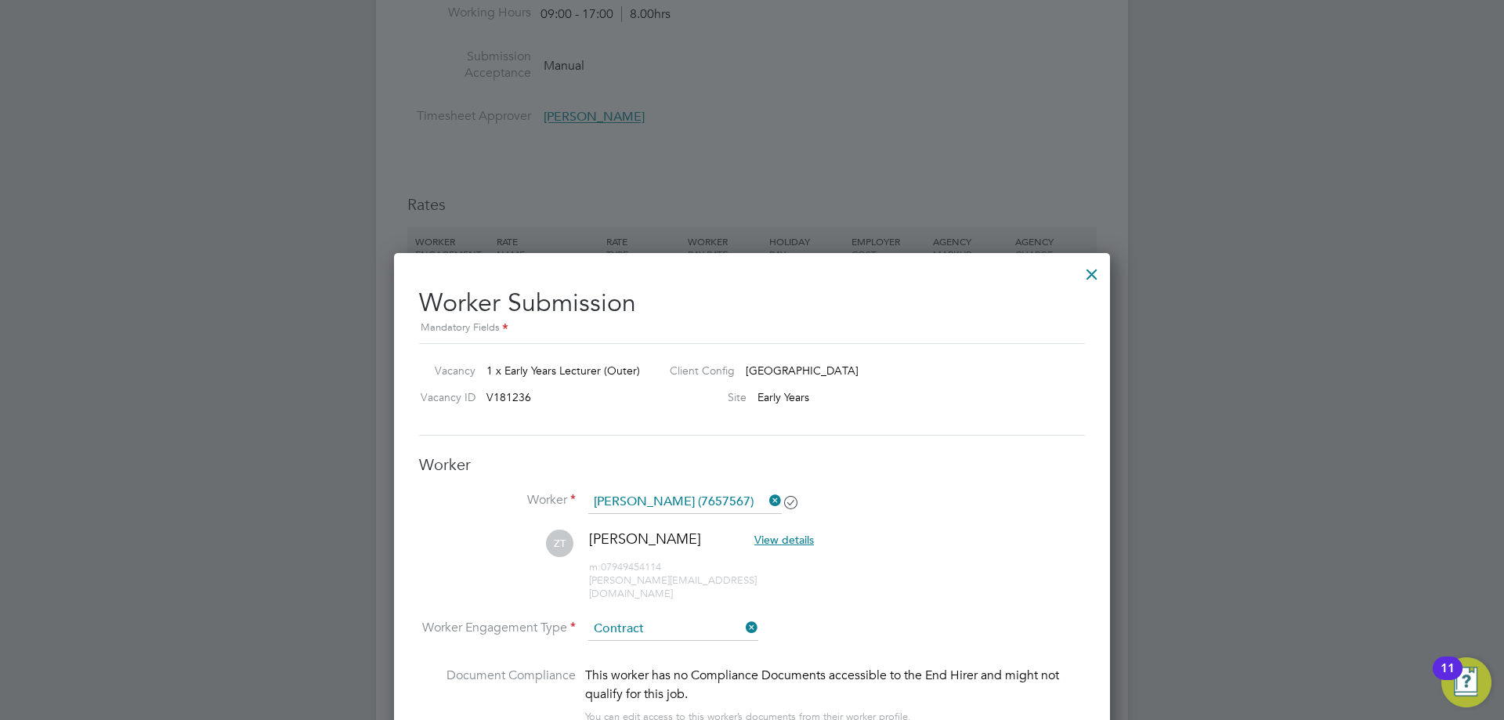 Image resolution: width=1504 pixels, height=720 pixels. Describe the element at coordinates (498, 628) in the screenshot. I see `label: Worker Engagement Type` at that location.